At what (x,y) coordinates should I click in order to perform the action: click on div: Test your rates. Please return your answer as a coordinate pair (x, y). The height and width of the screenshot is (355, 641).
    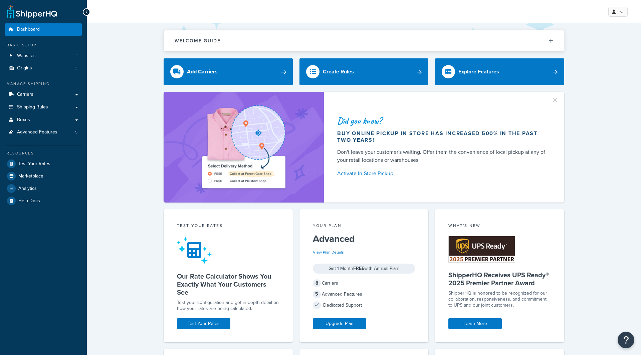
    Looking at the image, I should click on (228, 226).